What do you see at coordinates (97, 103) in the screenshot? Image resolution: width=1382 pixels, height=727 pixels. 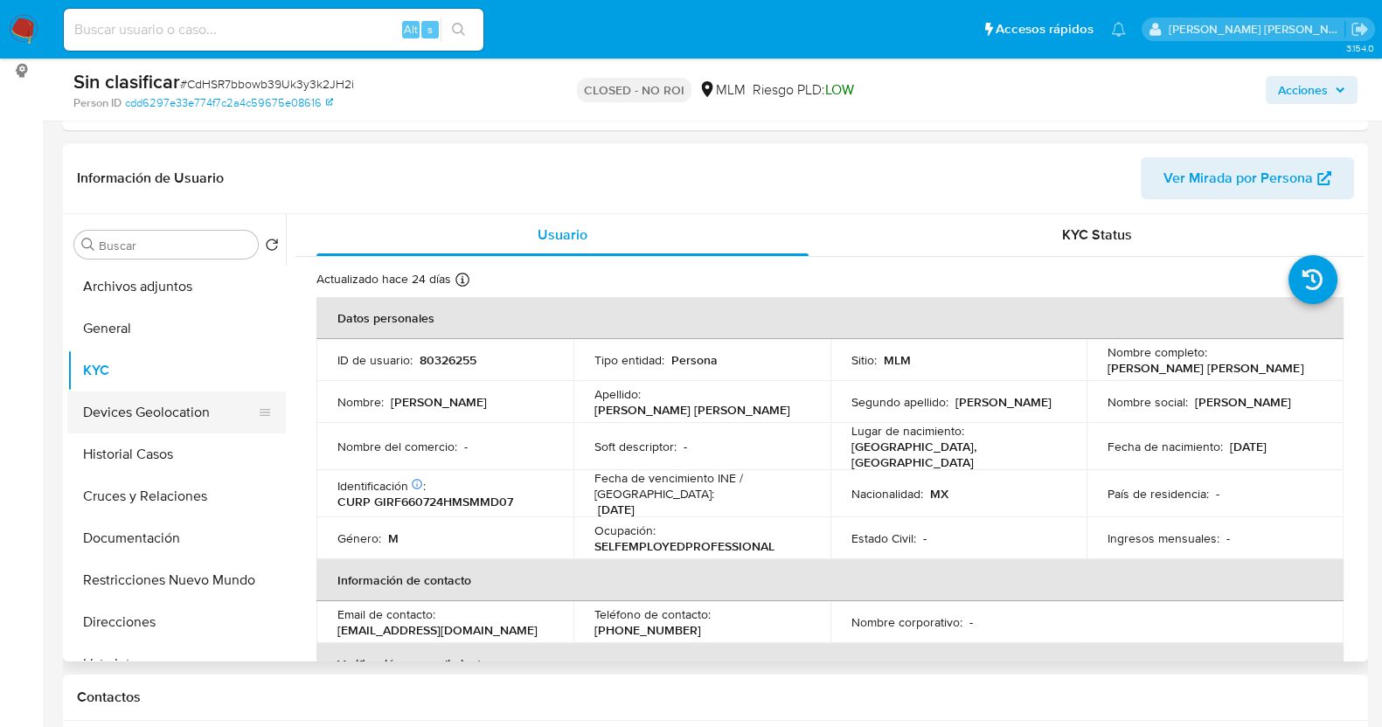 I see `b: Person ID` at bounding box center [97, 103].